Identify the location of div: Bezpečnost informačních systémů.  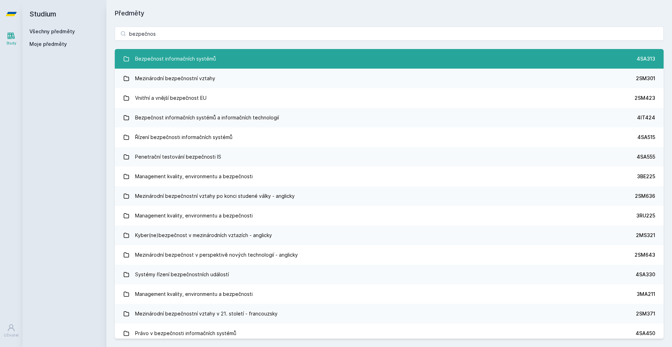
(175, 59).